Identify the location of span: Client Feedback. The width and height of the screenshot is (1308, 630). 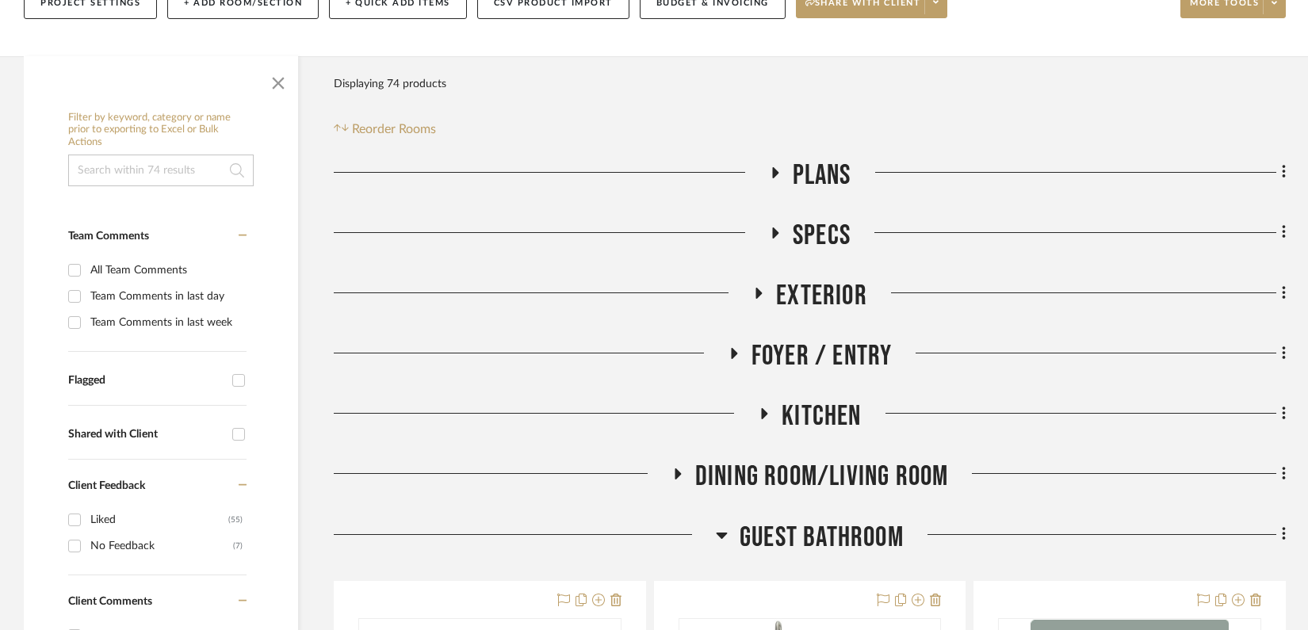
(106, 486).